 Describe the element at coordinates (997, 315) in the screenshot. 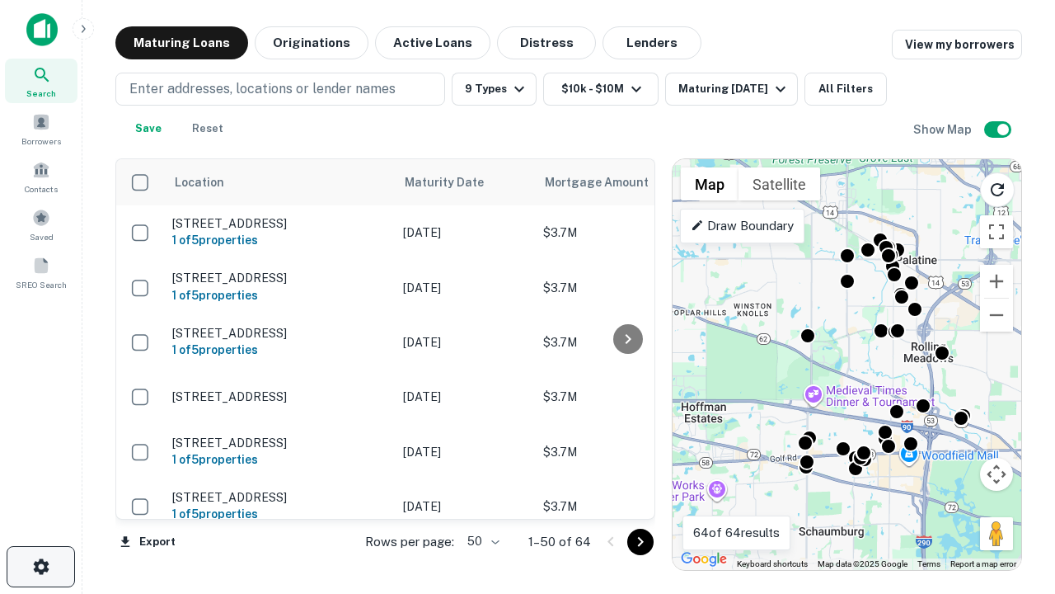

I see `button: Zoom out` at that location.